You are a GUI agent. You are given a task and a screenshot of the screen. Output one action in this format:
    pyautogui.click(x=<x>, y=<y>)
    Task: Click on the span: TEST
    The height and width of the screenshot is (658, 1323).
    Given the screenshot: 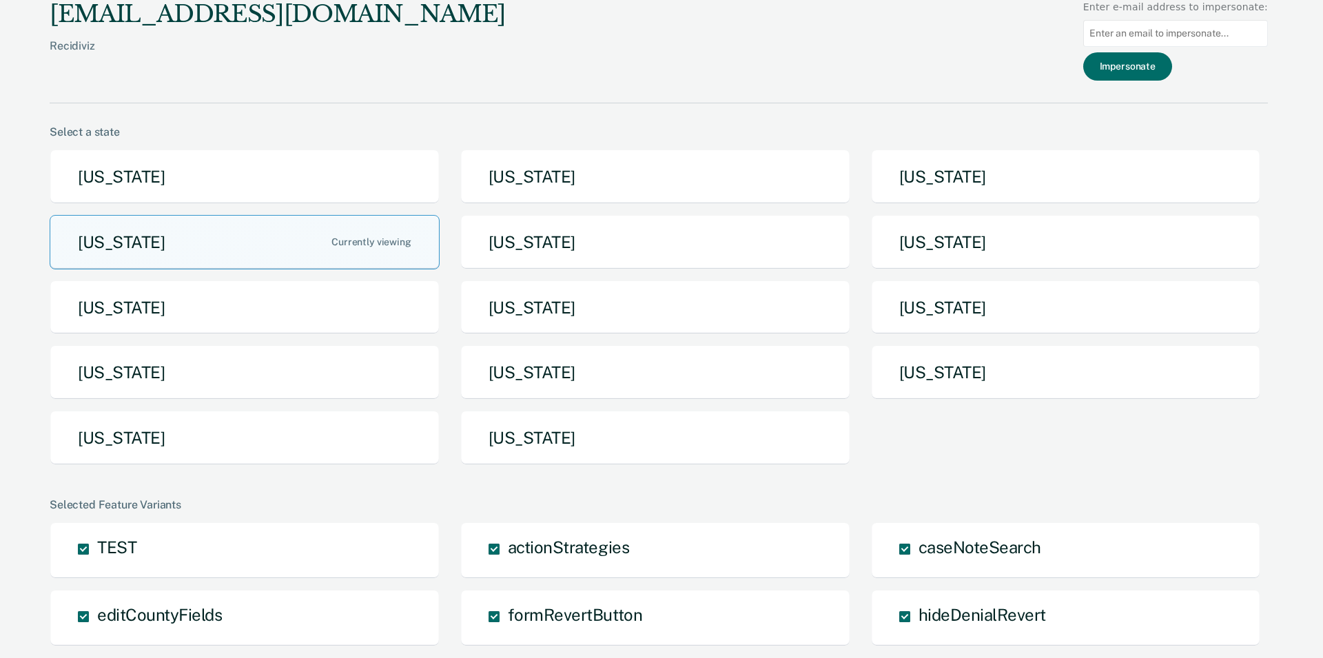 What is the action you would take?
    pyautogui.click(x=116, y=547)
    